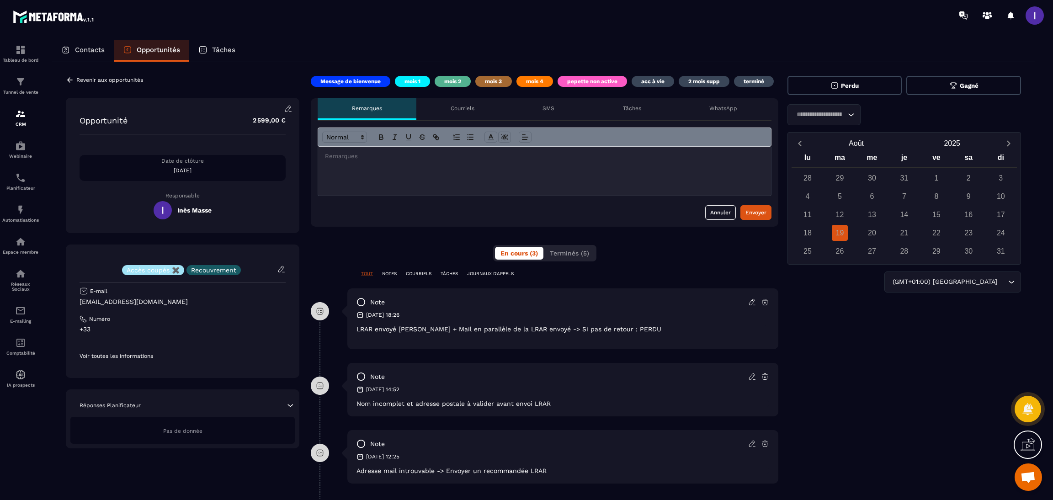 This screenshot has height=500, width=1053. What do you see at coordinates (389, 274) in the screenshot?
I see `p: NOTES` at bounding box center [389, 274].